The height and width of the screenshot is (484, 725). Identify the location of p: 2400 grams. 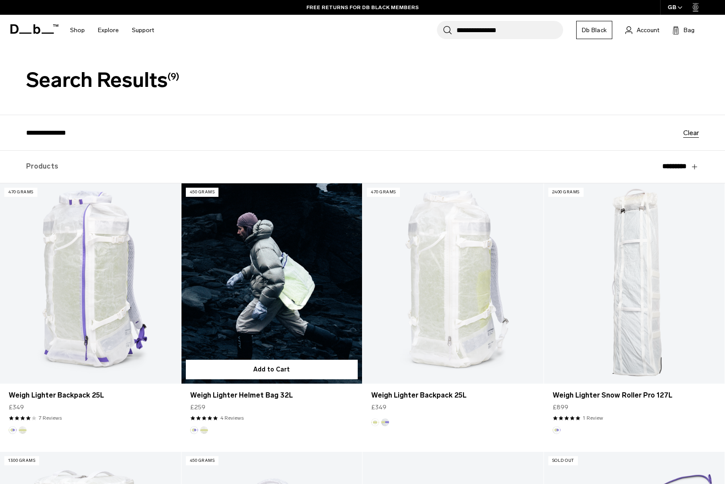
(565, 192).